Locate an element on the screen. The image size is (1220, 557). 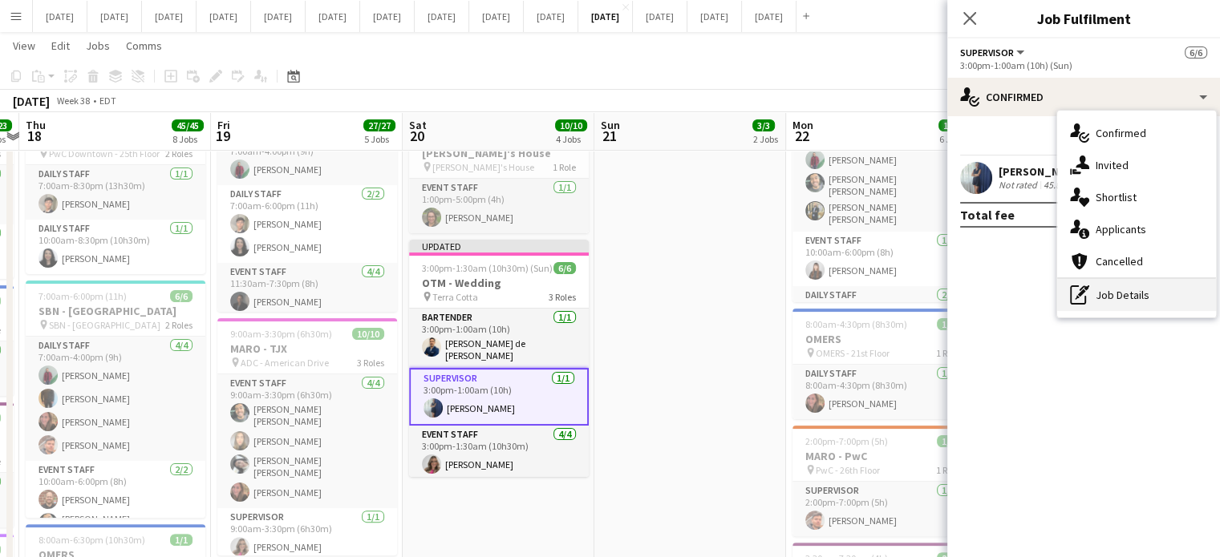
div: 45.8km is located at coordinates (1058, 185).